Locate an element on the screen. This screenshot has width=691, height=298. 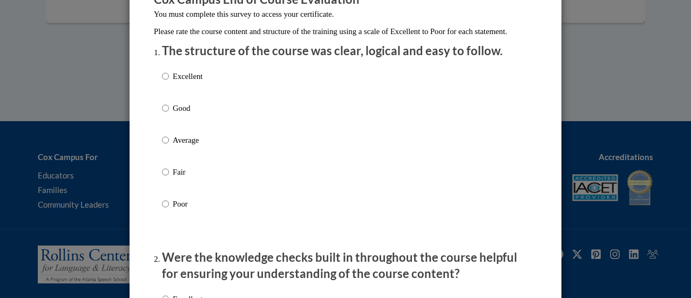
input: Excellent is located at coordinates (165, 76).